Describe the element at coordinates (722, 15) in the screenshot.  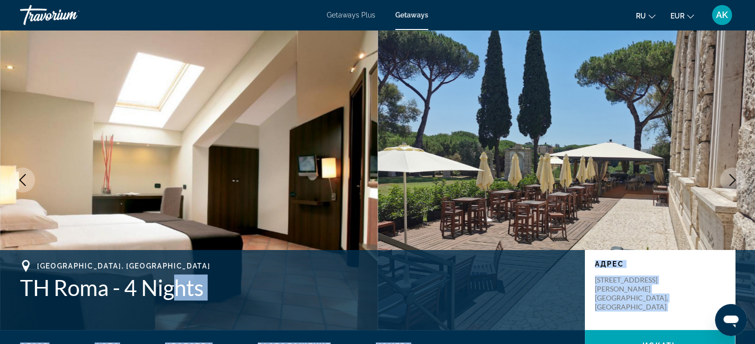
I see `span: AK` at that location.